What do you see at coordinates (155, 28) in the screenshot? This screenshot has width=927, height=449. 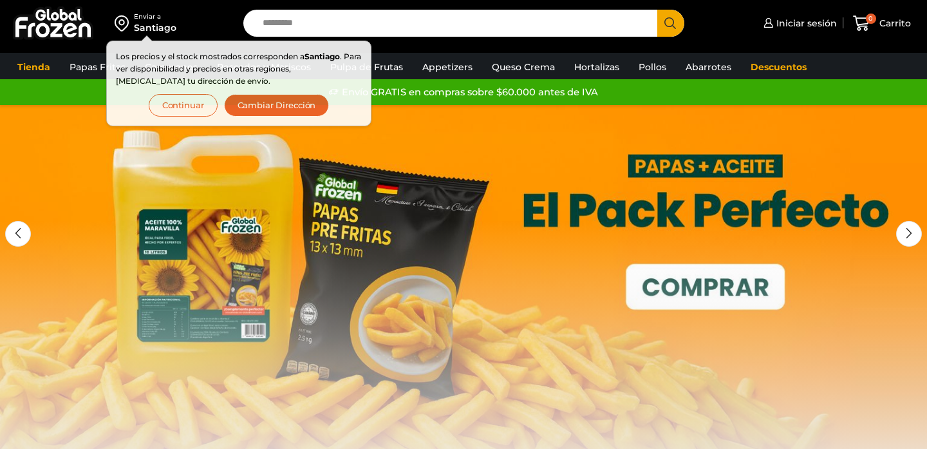 I see `div: Santiago` at bounding box center [155, 28].